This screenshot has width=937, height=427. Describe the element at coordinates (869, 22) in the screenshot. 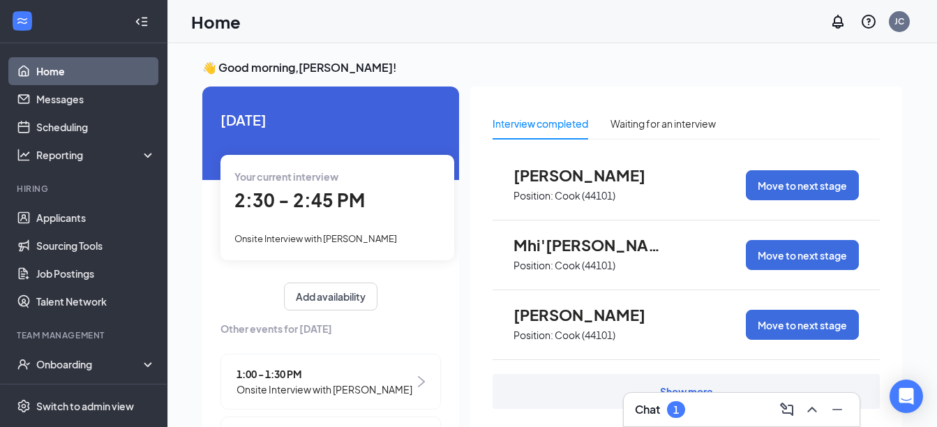

I see `svg: QuestionInfo` at that location.